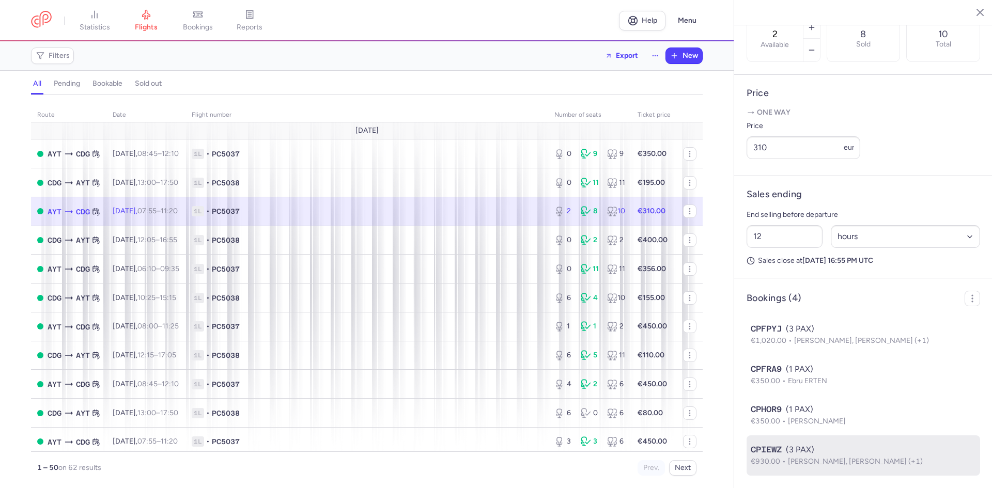 Image resolution: width=992 pixels, height=488 pixels. What do you see at coordinates (943, 34) in the screenshot?
I see `p: 10` at bounding box center [943, 34].